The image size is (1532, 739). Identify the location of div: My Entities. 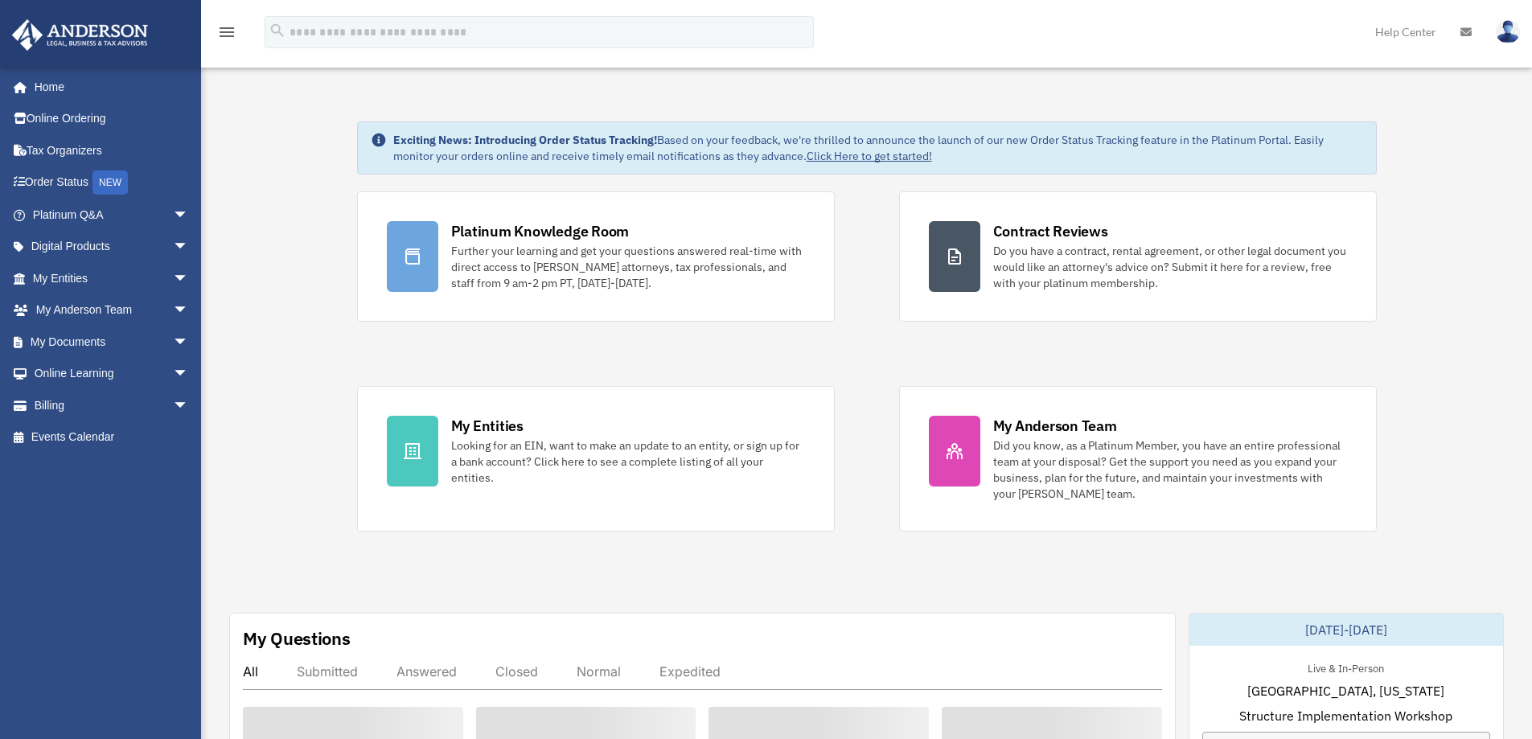
(487, 425).